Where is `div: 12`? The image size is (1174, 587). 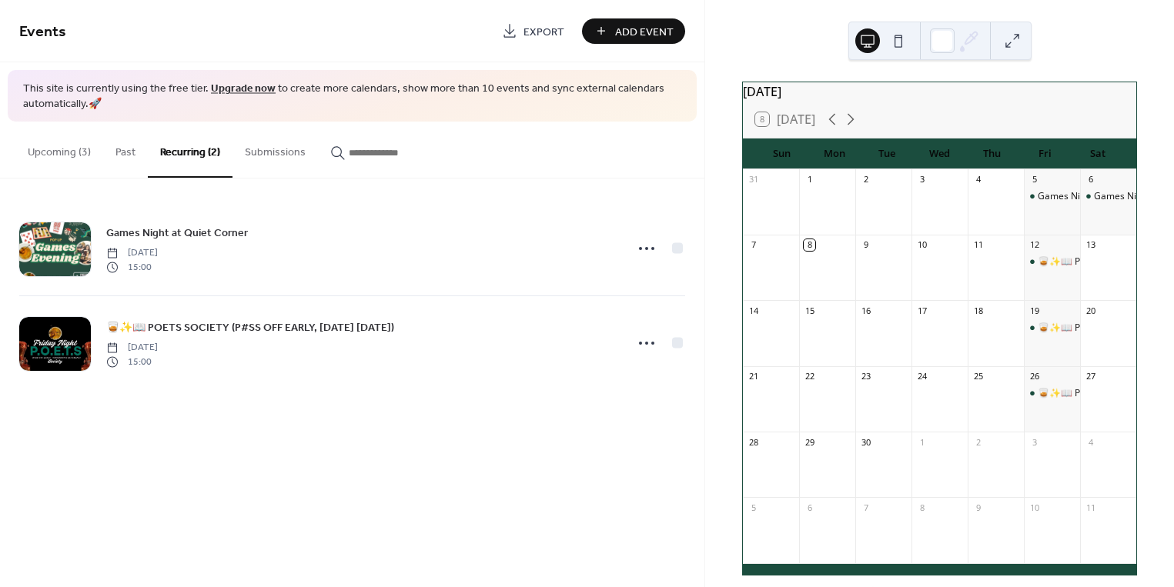 div: 12 is located at coordinates (1034, 245).